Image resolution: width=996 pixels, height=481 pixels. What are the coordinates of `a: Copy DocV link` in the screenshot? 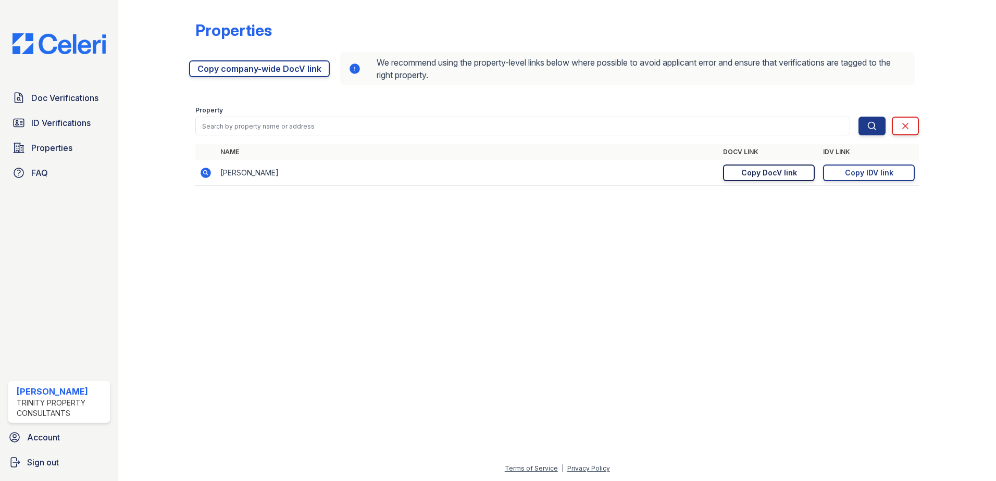 It's located at (769, 173).